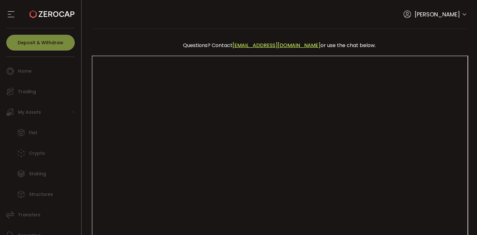  I want to click on span: Deposit & Withdraw, so click(40, 43).